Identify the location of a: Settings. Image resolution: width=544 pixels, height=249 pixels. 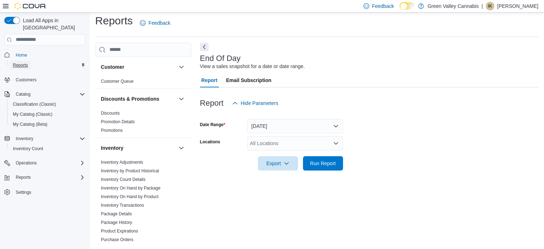
(23, 192).